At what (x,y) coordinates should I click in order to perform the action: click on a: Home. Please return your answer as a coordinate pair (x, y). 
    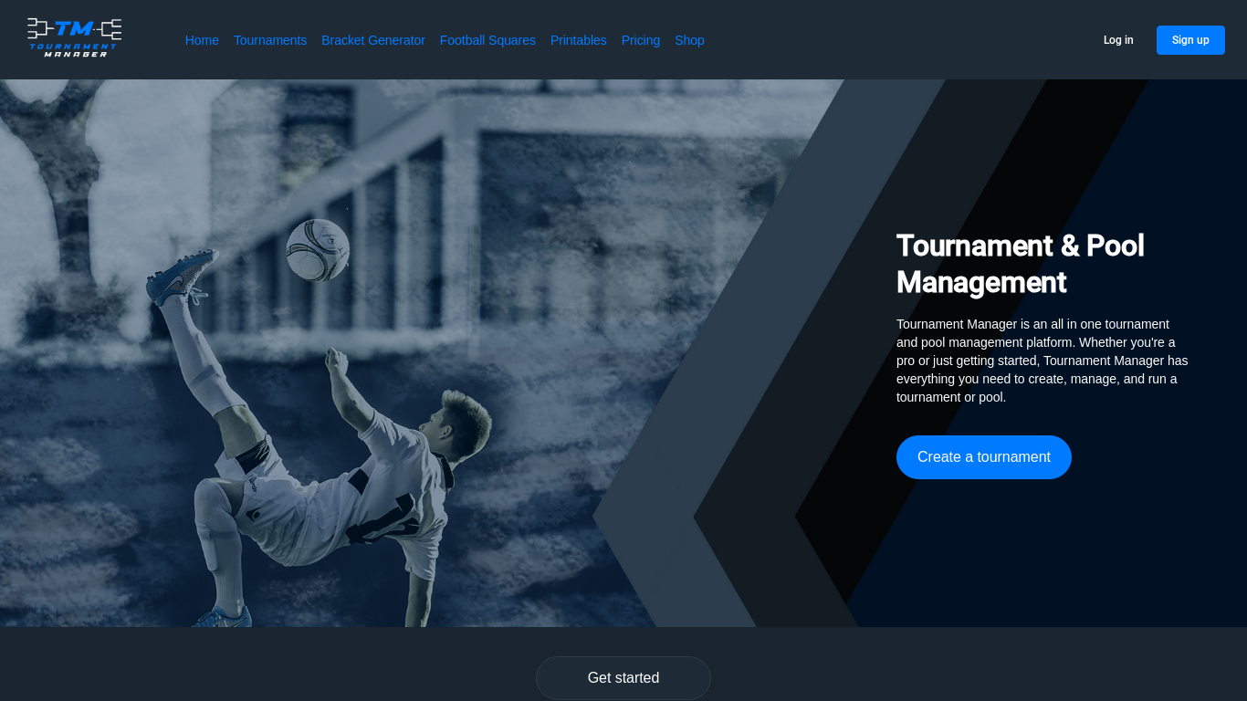
    Looking at the image, I should click on (202, 40).